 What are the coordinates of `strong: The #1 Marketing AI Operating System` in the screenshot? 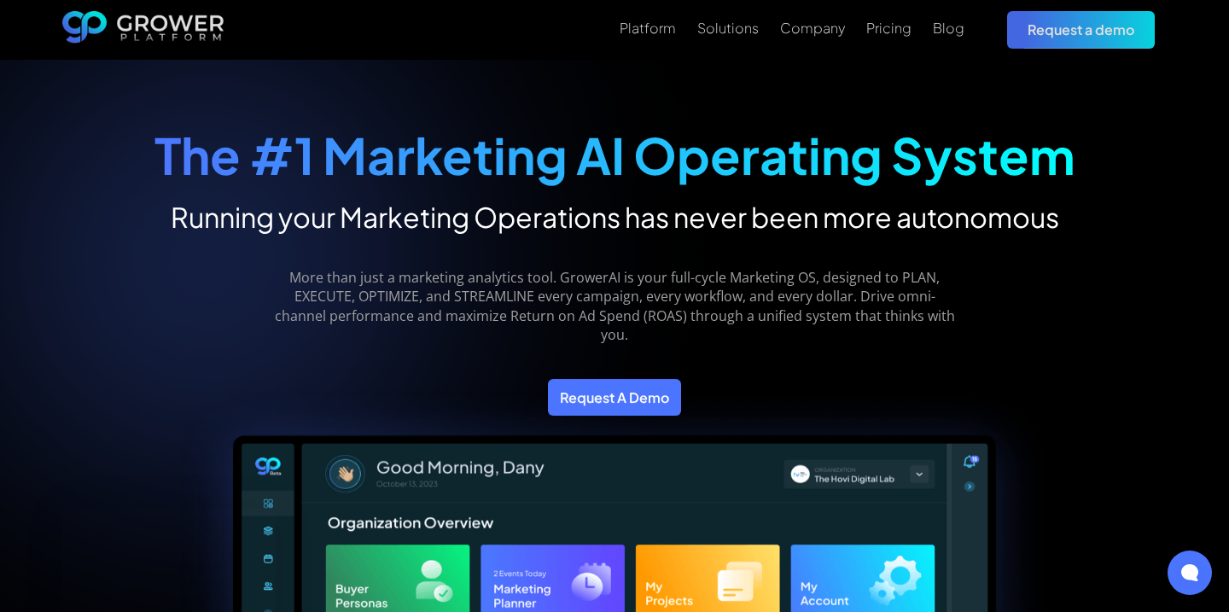 It's located at (614, 154).